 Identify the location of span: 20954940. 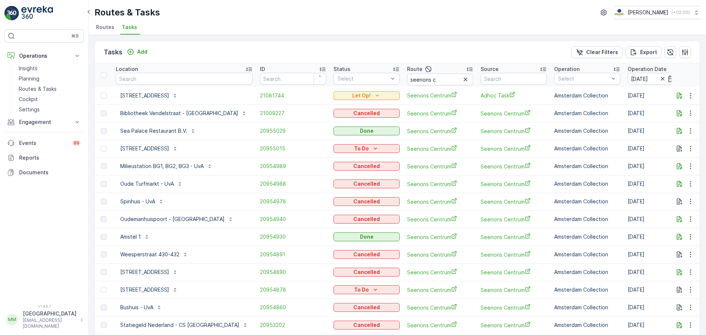
(293, 219).